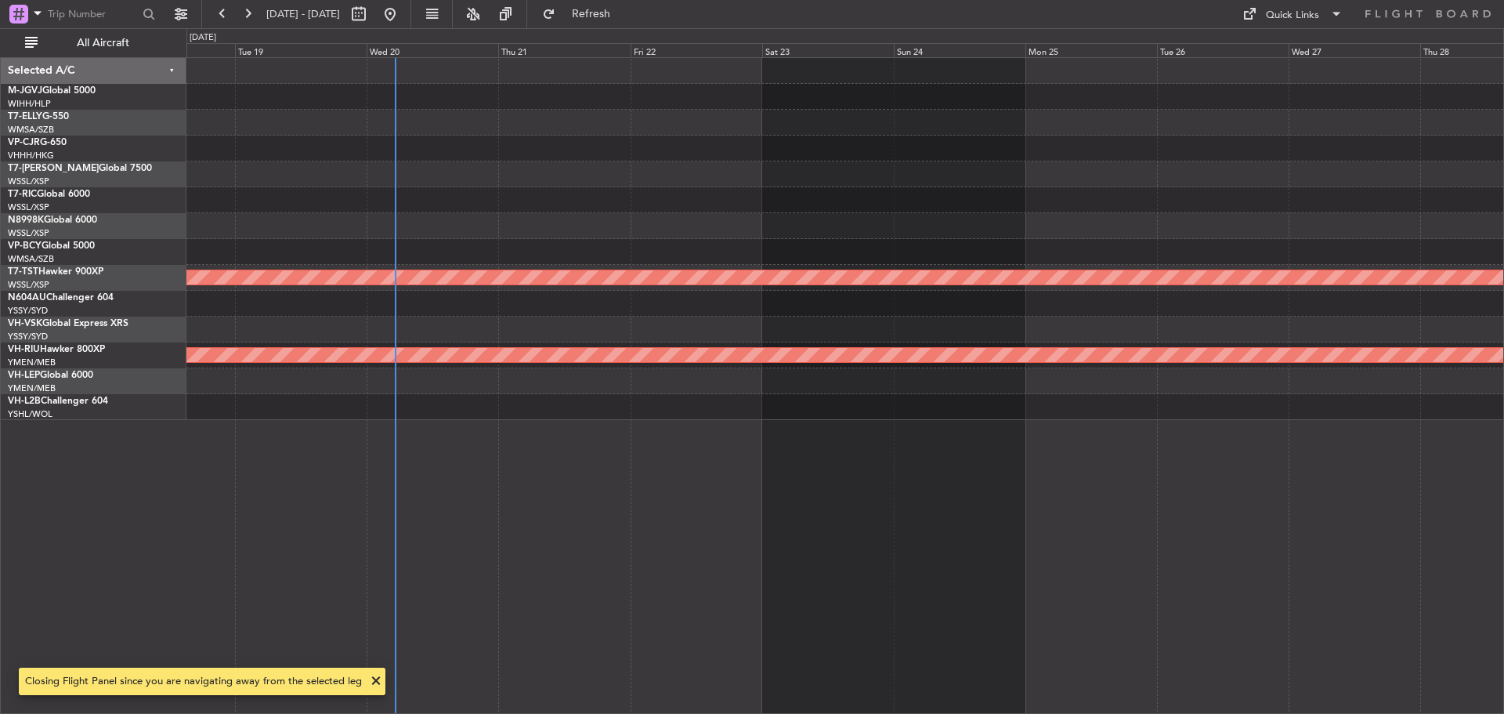 Image resolution: width=1504 pixels, height=714 pixels. Describe the element at coordinates (1354, 50) in the screenshot. I see `div: Wed 27` at that location.